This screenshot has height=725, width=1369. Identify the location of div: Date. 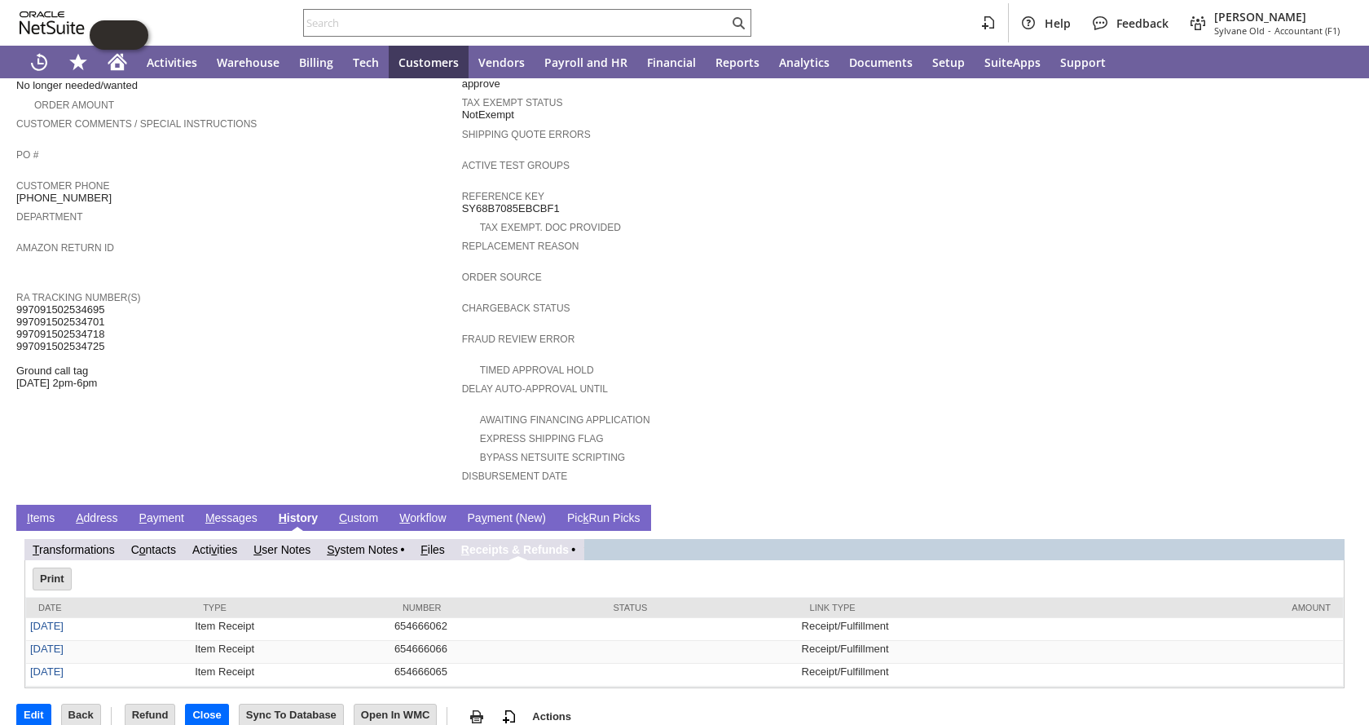
(108, 607).